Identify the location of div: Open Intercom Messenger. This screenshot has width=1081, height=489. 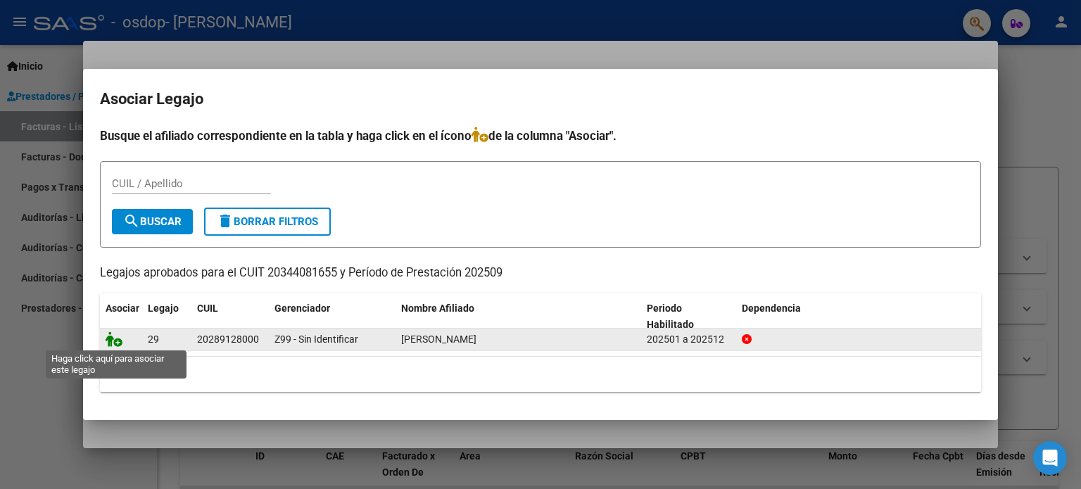
(1050, 458).